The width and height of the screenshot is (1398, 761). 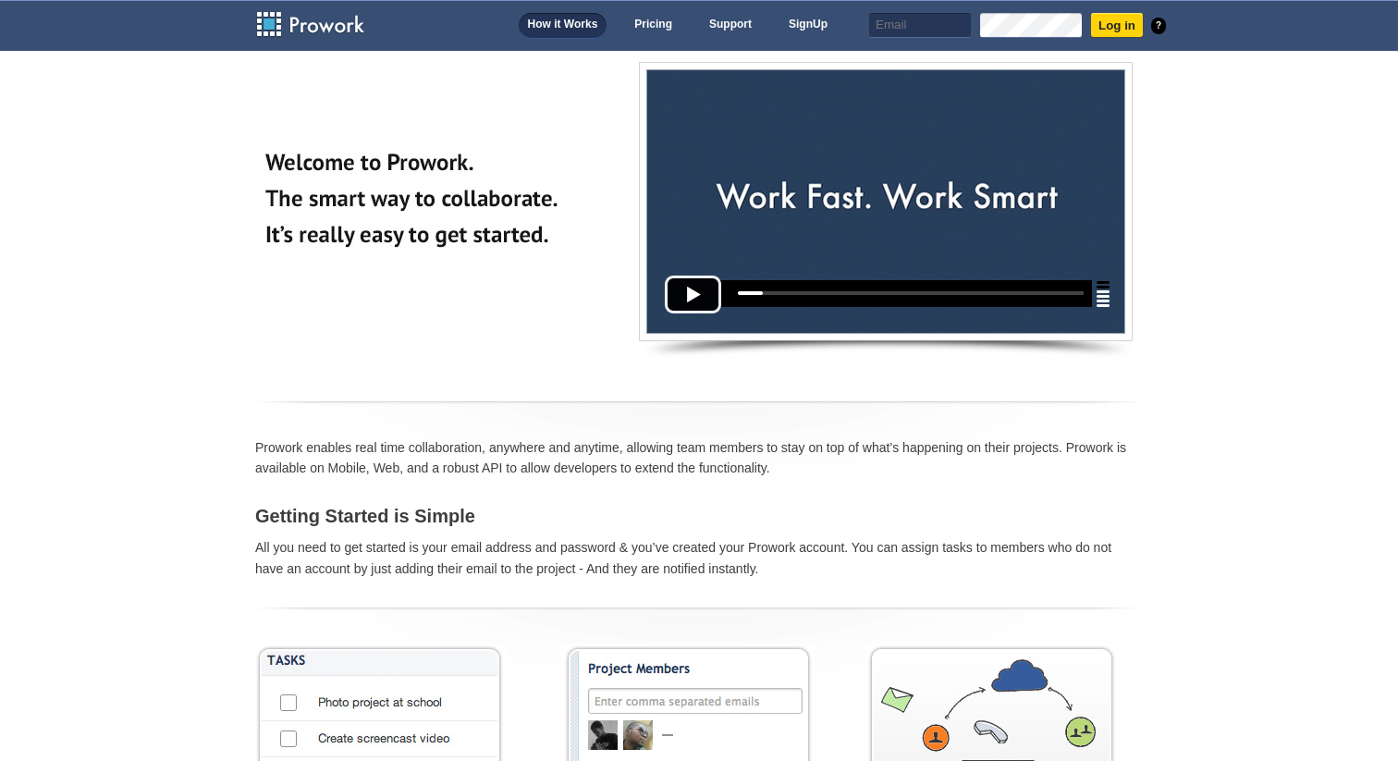 I want to click on h2: Getting Started is Simple, so click(x=699, y=516).